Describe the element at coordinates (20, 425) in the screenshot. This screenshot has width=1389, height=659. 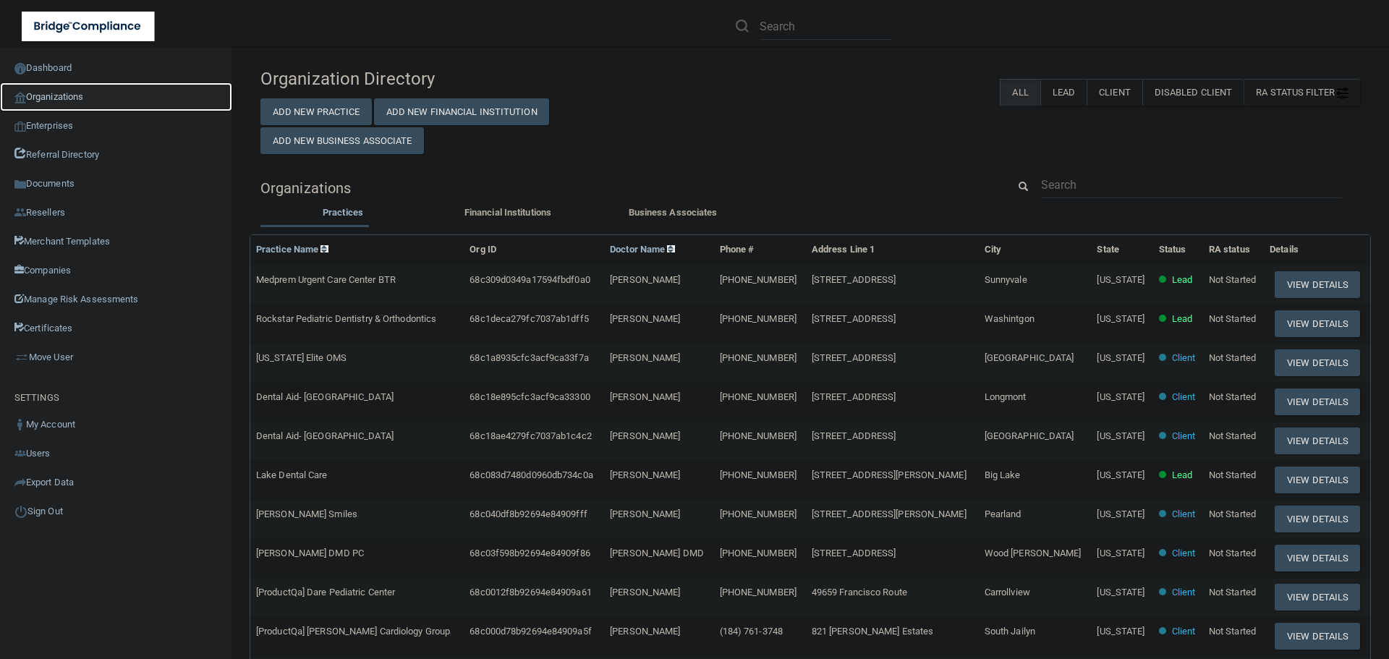
I see `img: ic_user_dark.df1a06c3.png` at that location.